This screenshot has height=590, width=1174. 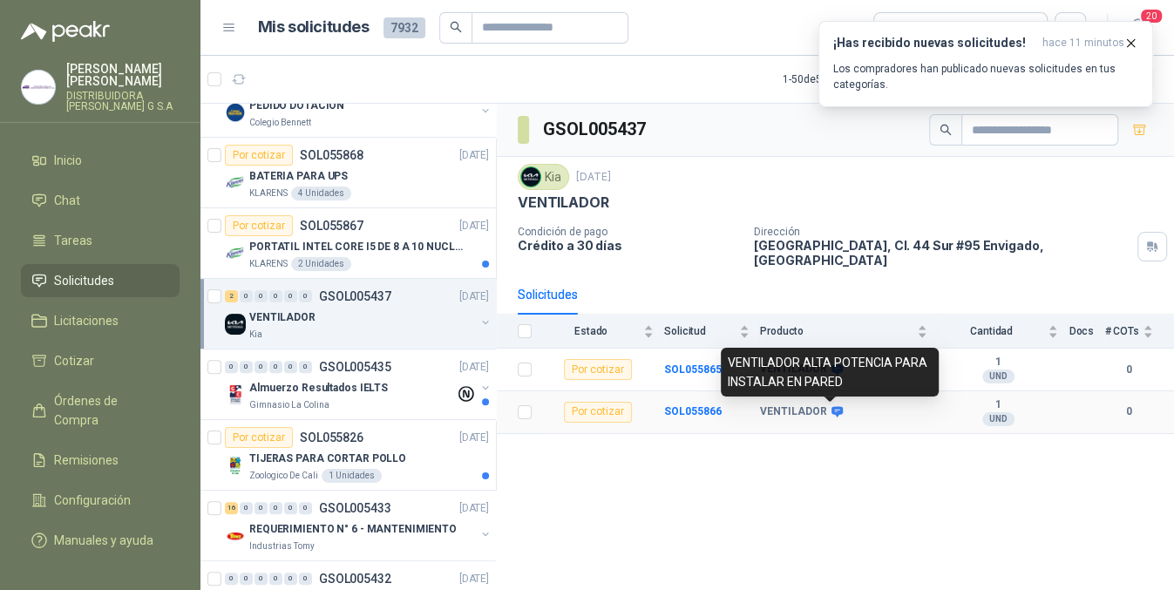 What do you see at coordinates (355, 367) in the screenshot?
I see `p: GSOL005435` at bounding box center [355, 367].